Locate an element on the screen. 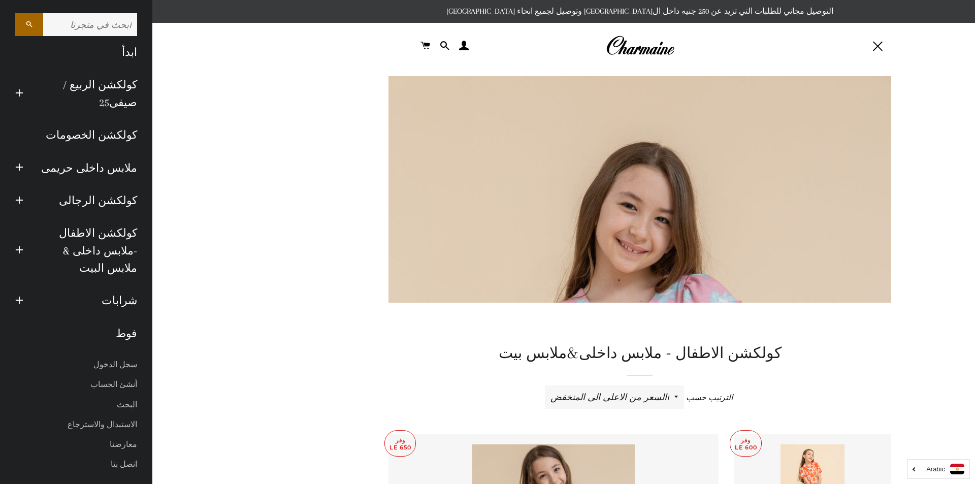 The image size is (975, 484). a: معارضنا is located at coordinates (76, 444).